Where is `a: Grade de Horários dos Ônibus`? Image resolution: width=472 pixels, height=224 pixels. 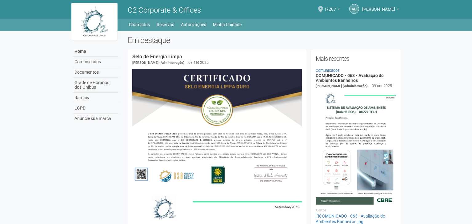 a: Grade de Horários dos Ônibus is located at coordinates (96, 85).